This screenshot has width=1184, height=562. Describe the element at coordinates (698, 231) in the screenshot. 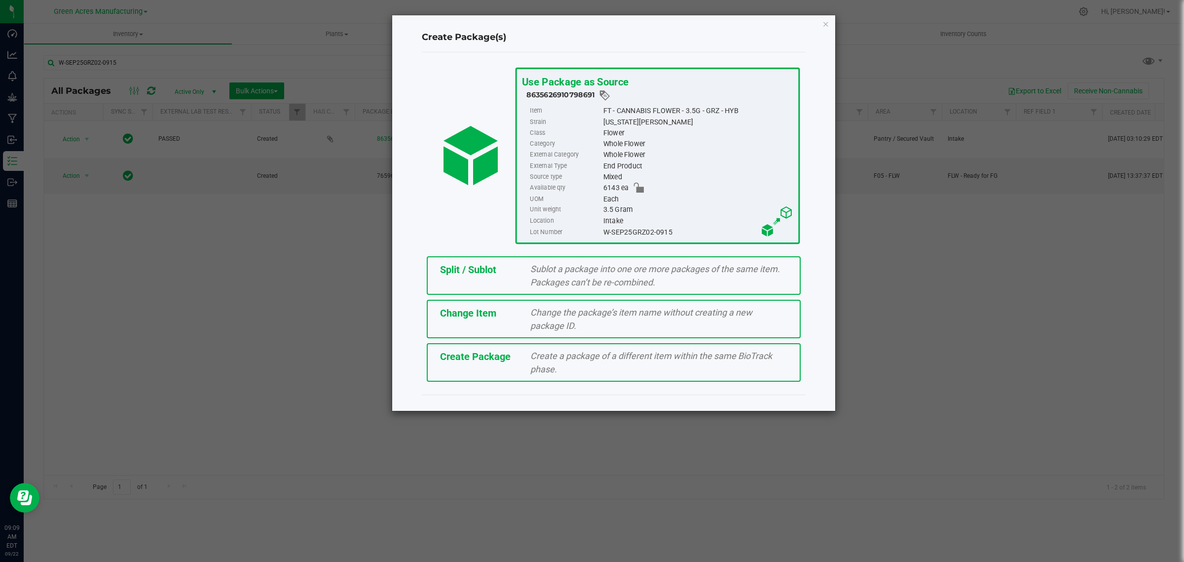

I see `div: W-SEP25GRZ02-0915` at that location.